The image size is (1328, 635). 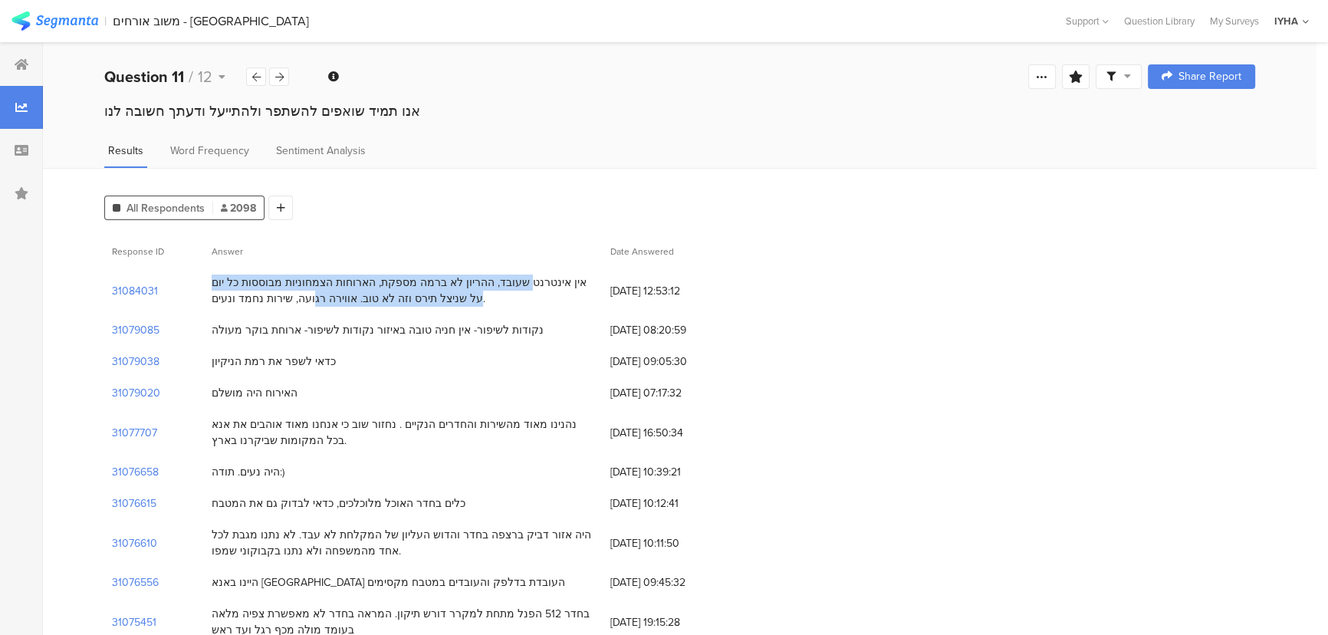 What do you see at coordinates (136, 361) in the screenshot?
I see `section: 31079038` at bounding box center [136, 361].